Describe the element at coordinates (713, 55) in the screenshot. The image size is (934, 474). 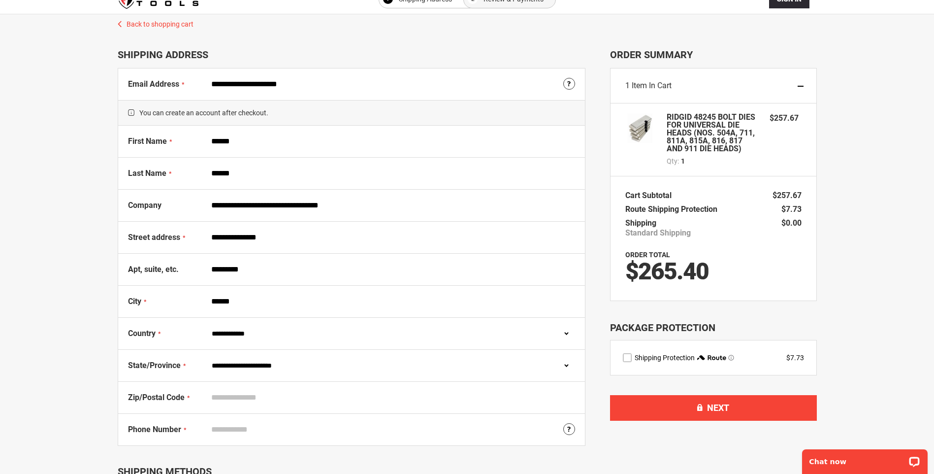
I see `span: Order Summary` at that location.